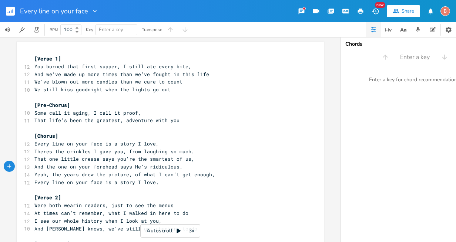 The image size is (456, 242). Describe the element at coordinates (107, 120) in the screenshot. I see `span: That life’s been the greatest, adventure with you` at that location.